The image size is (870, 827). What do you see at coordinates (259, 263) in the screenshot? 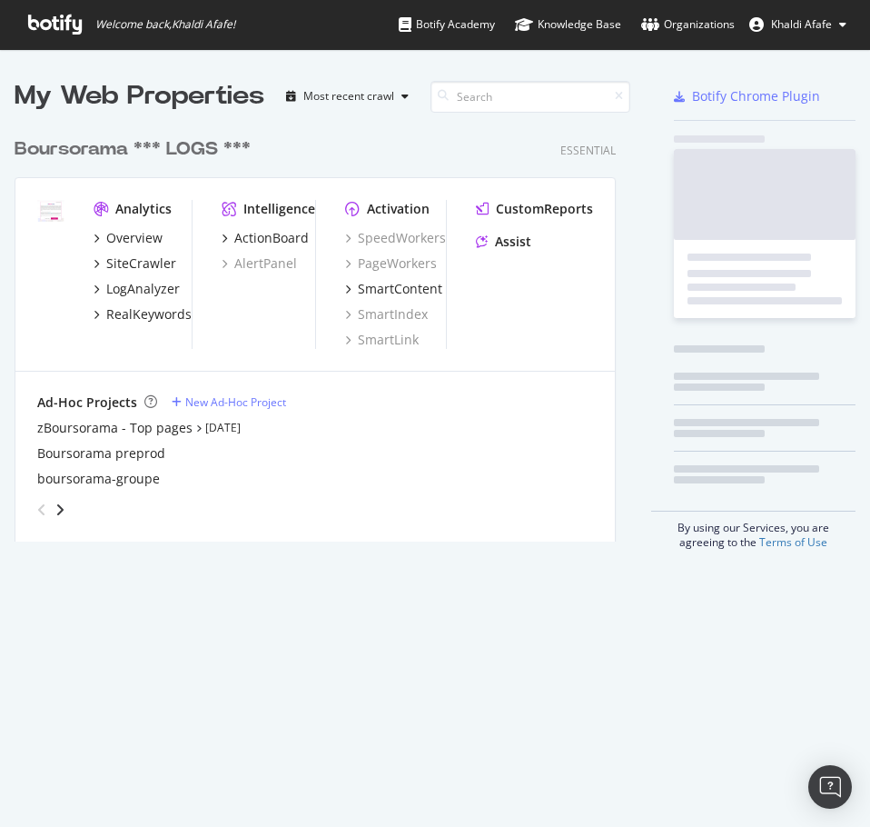
I see `a: AlertPanel` at bounding box center [259, 263].